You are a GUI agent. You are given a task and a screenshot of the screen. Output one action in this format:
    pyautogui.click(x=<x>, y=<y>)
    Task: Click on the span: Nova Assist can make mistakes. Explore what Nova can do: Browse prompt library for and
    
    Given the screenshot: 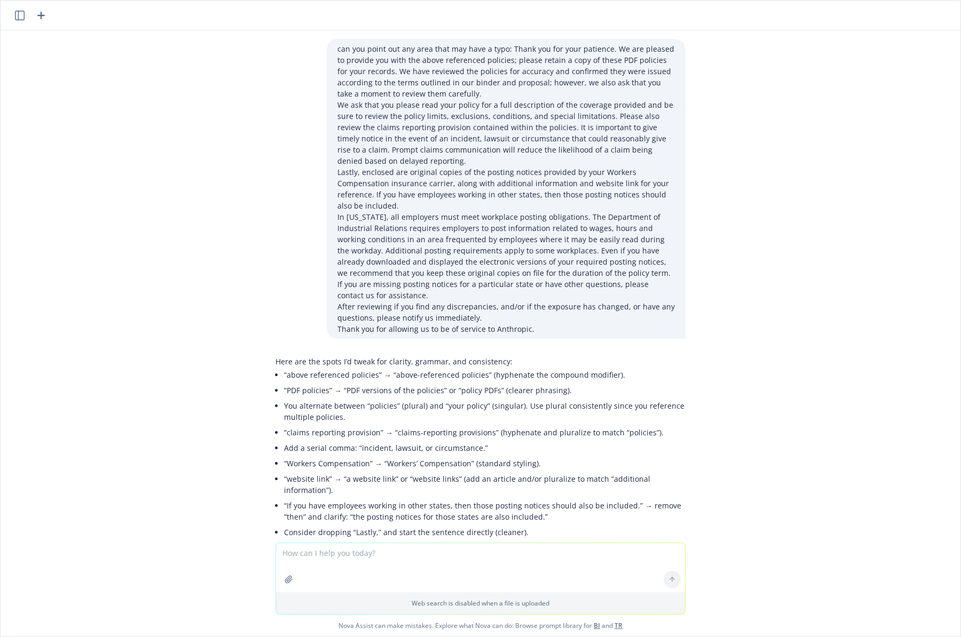 What is the action you would take?
    pyautogui.click(x=480, y=626)
    